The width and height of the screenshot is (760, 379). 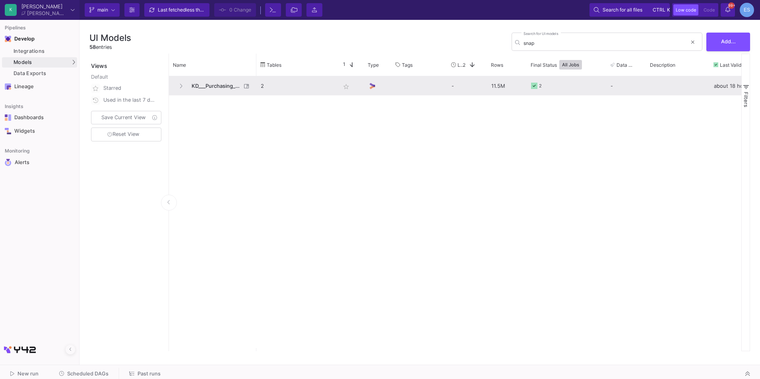 I want to click on button: Code, so click(x=709, y=10).